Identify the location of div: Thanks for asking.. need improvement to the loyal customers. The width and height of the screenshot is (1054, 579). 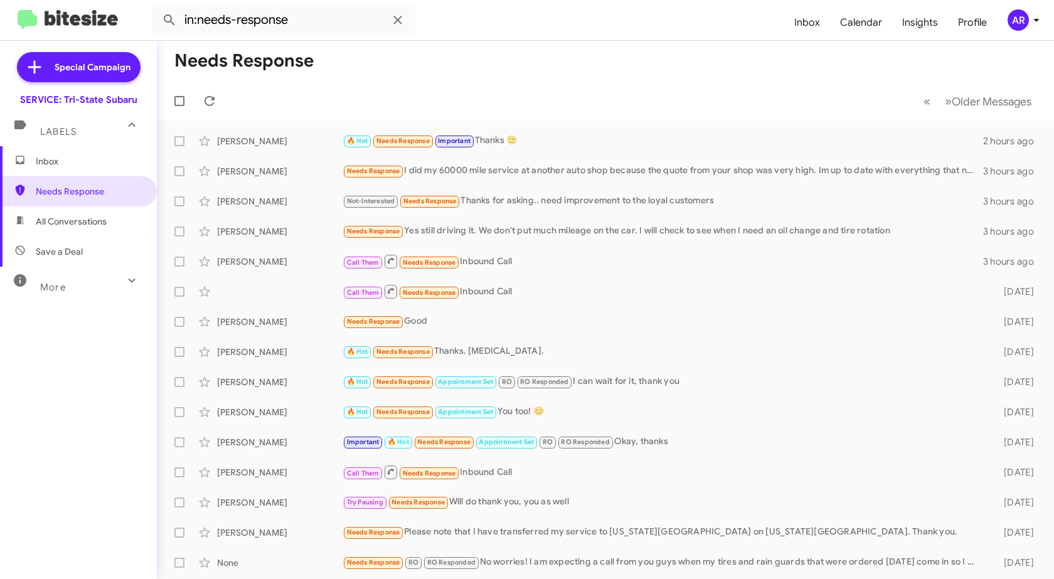
(663, 201).